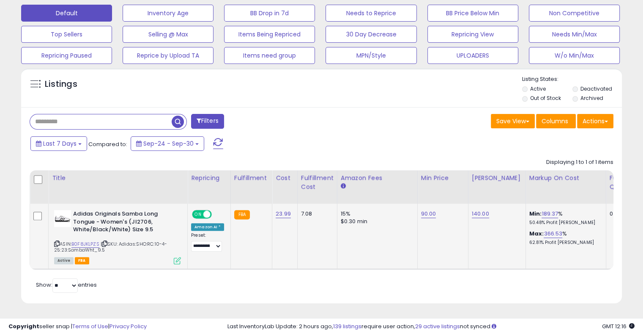 This screenshot has height=335, width=643. What do you see at coordinates (66, 55) in the screenshot?
I see `button: Repricing Paused` at bounding box center [66, 55].